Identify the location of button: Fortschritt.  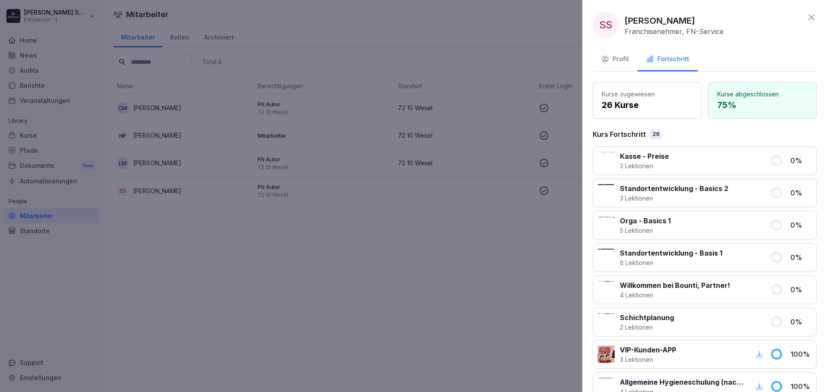
(667, 60).